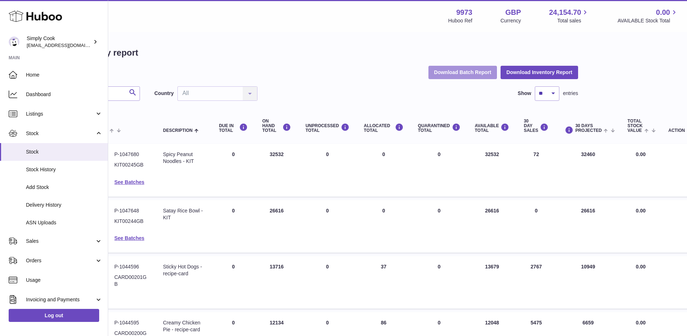 The width and height of the screenshot is (687, 336). What do you see at coordinates (536, 282) in the screenshot?
I see `td: 2767` at bounding box center [536, 282].